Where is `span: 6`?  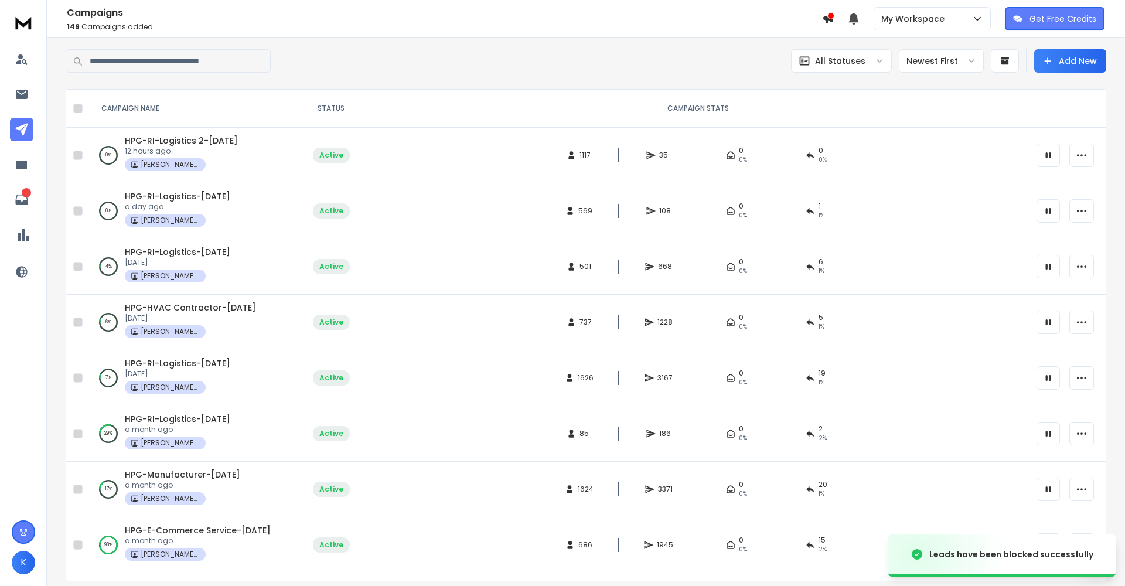
span: 6 is located at coordinates (821, 262).